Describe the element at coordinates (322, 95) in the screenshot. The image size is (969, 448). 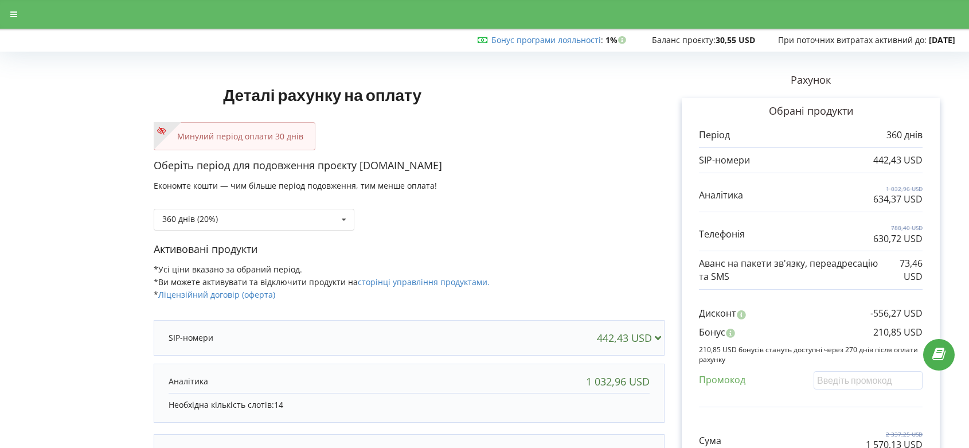
I see `h1: Деталі рахунку на оплату` at that location.